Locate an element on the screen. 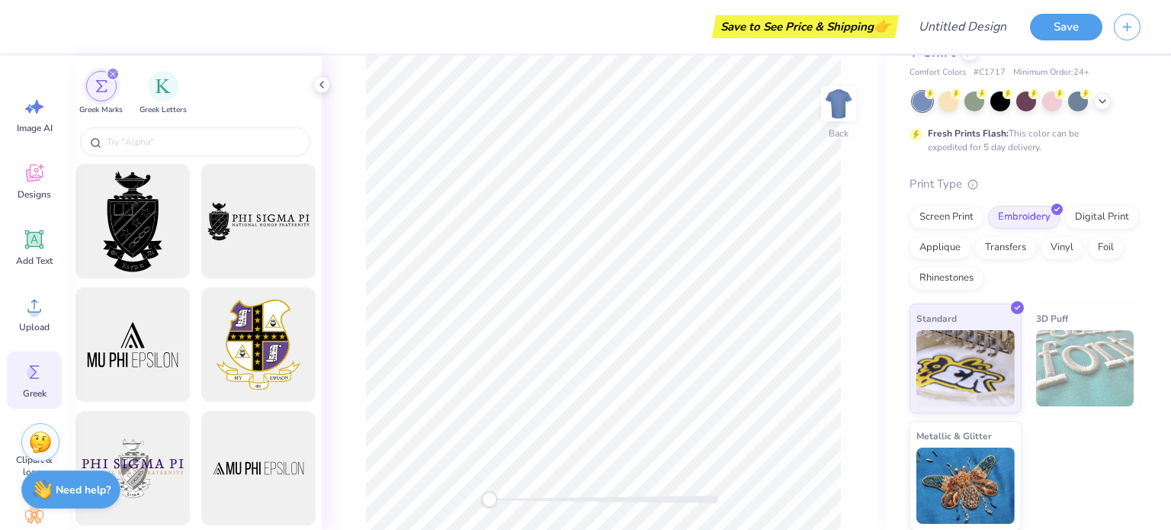  span: # C1717 is located at coordinates (989, 72).